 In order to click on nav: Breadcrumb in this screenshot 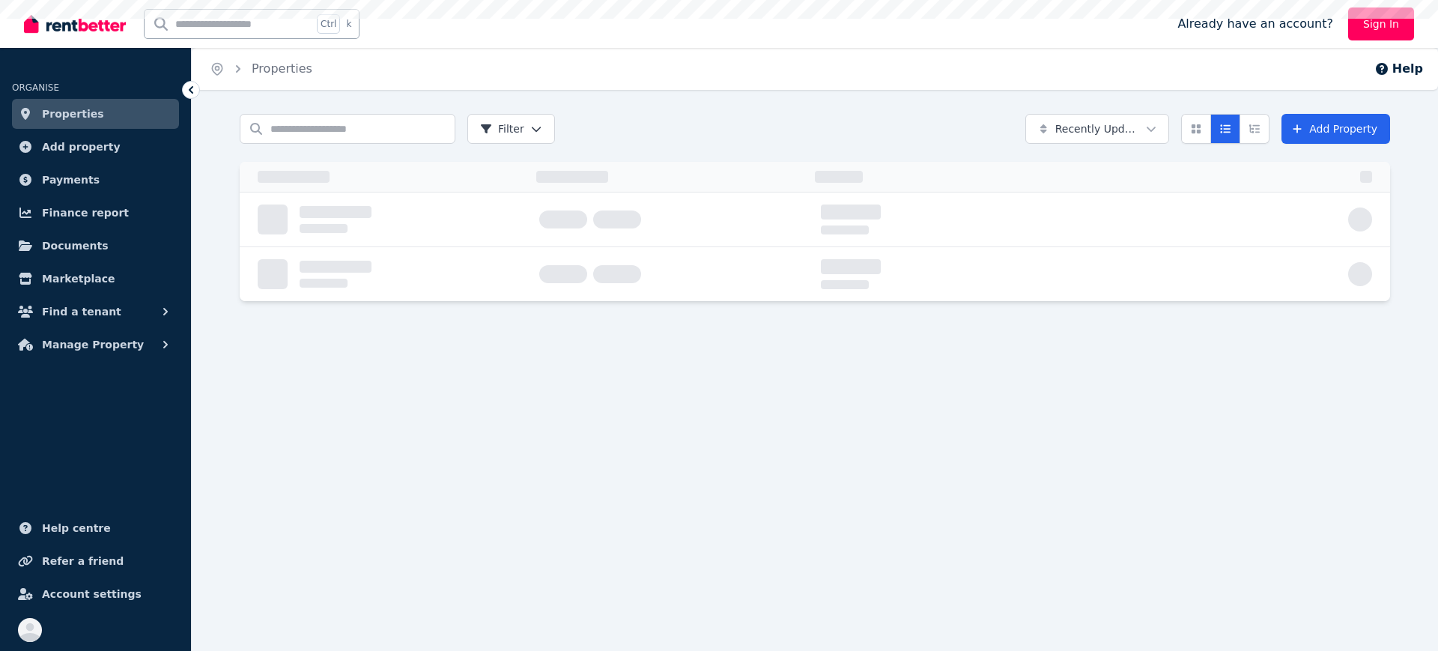, I will do `click(261, 69)`.